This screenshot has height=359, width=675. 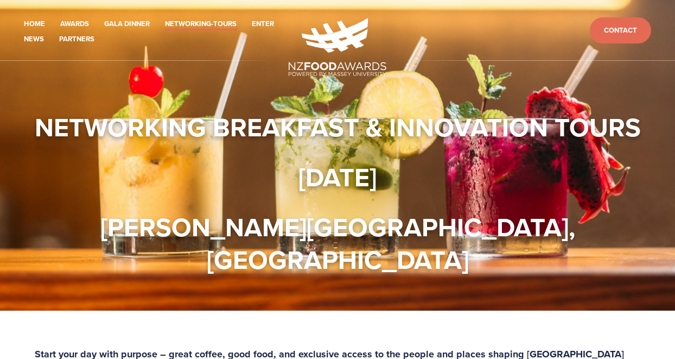 What do you see at coordinates (127, 24) in the screenshot?
I see `a: Gala Dinner` at bounding box center [127, 24].